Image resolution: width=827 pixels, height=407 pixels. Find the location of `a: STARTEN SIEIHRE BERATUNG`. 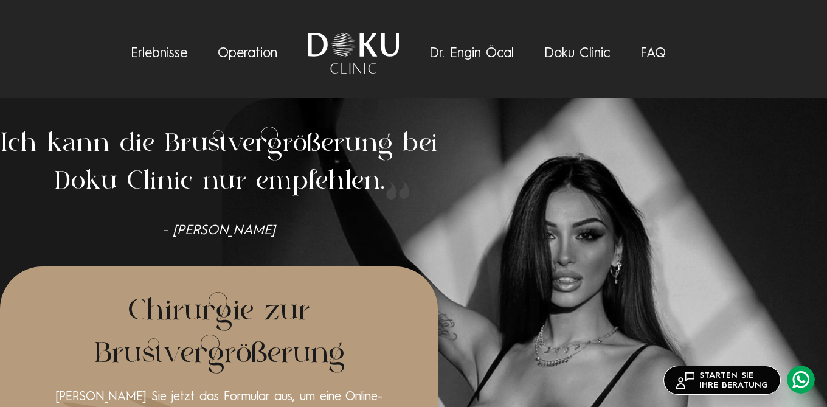

a: STARTEN SIEIHRE BERATUNG is located at coordinates (721, 380).